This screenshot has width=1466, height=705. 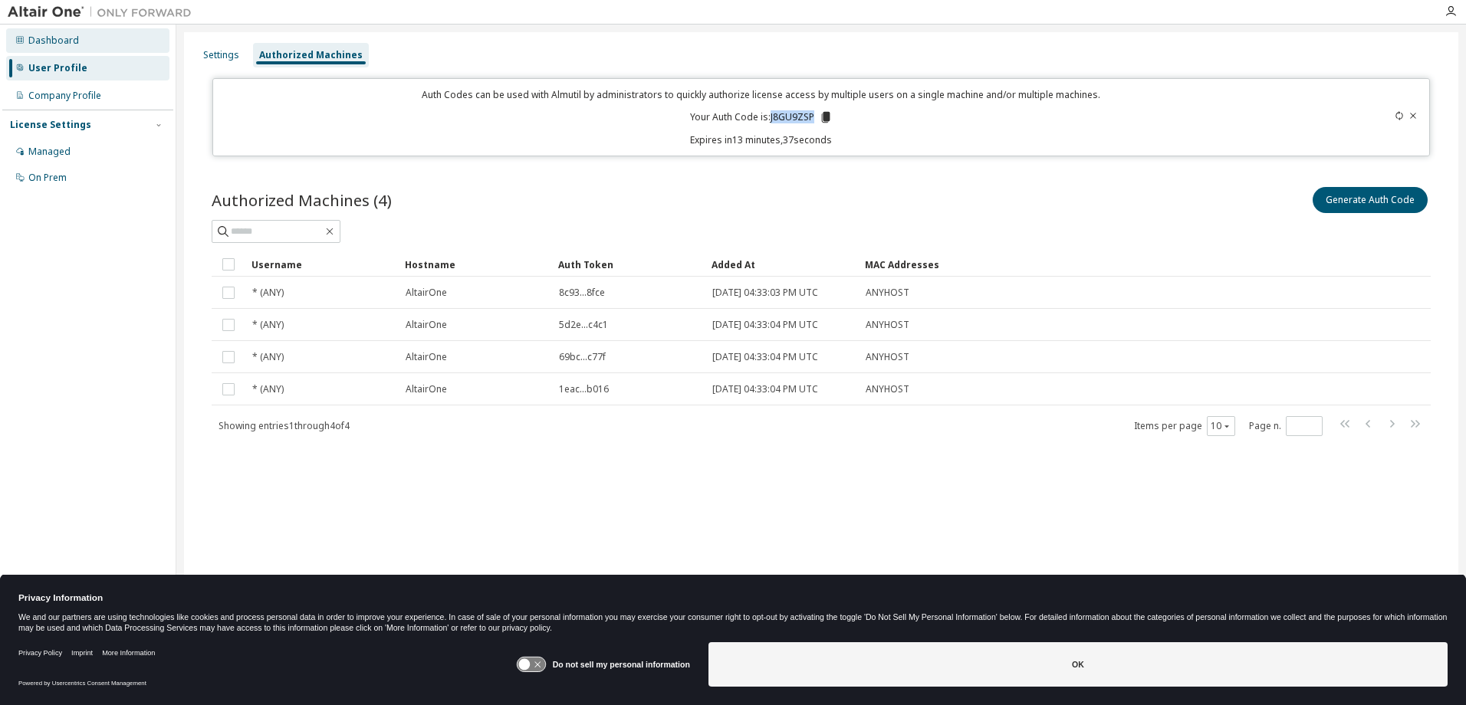 I want to click on span: 69bc...c77f, so click(x=582, y=357).